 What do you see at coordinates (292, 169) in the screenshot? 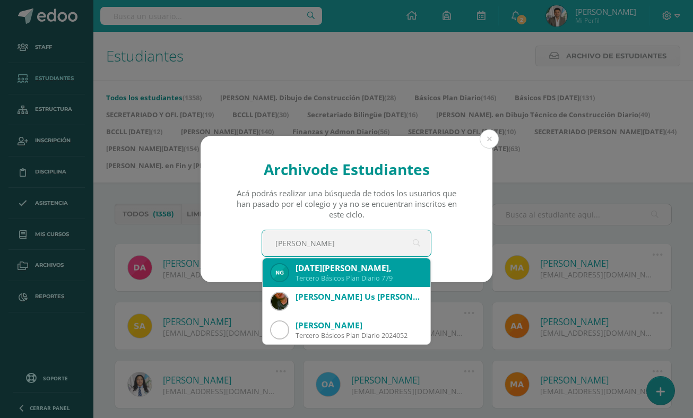
I see `span: Archivo` at bounding box center [292, 169].